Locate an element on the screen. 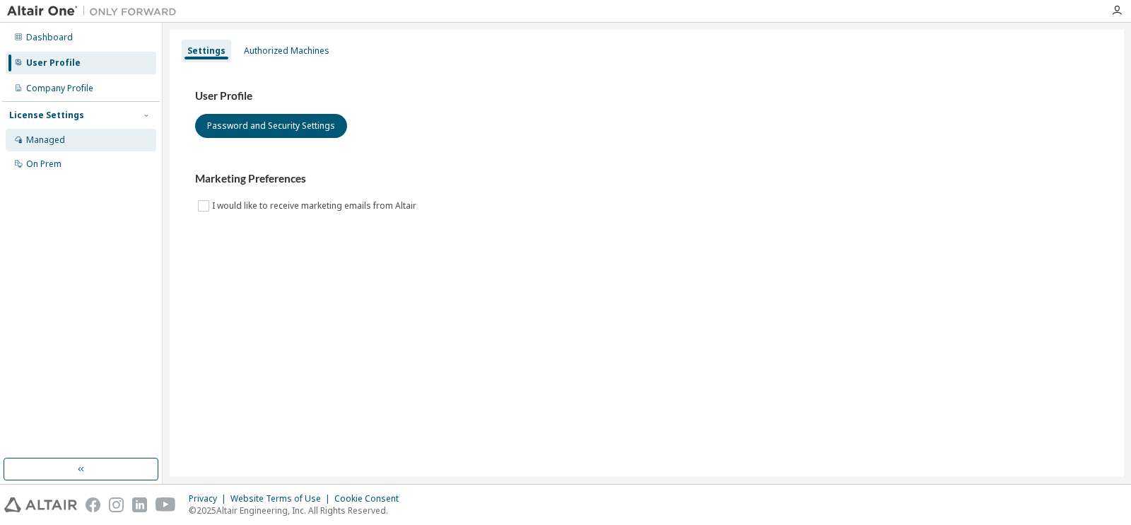 The height and width of the screenshot is (525, 1131). div: Website Terms of Use is located at coordinates (282, 498).